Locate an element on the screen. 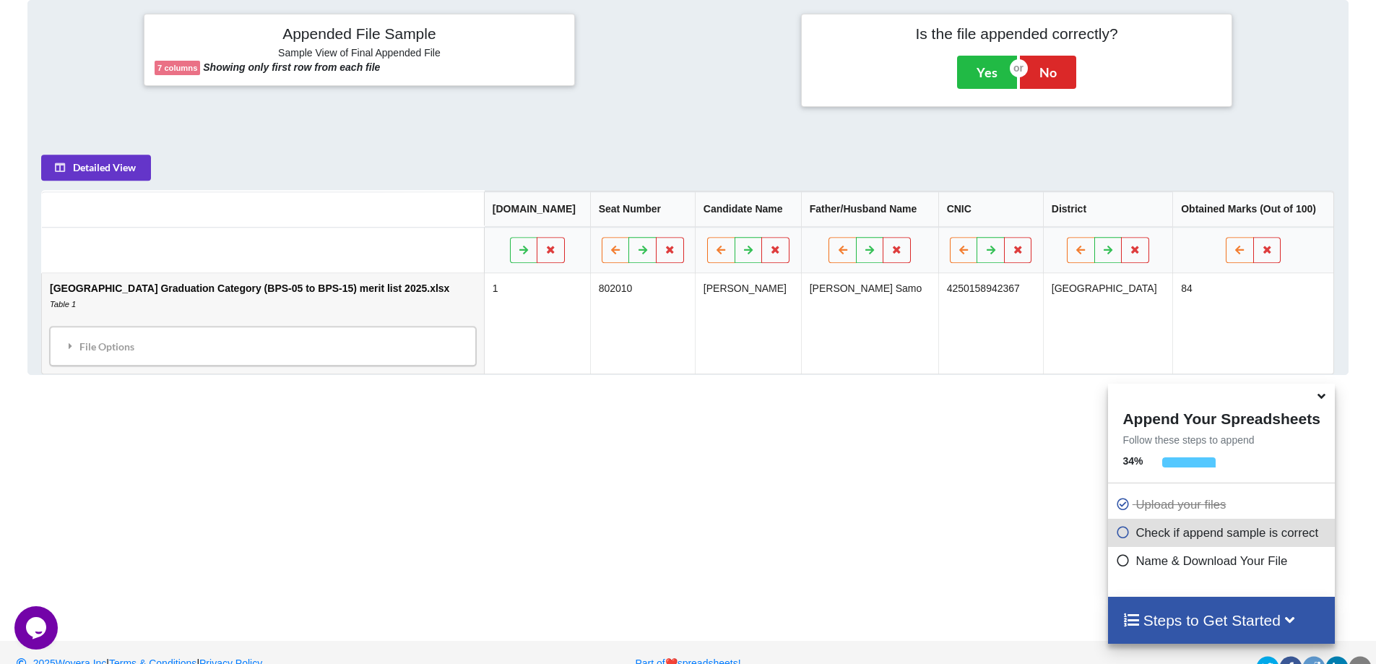 This screenshot has height=664, width=1376. td: 1 is located at coordinates (537, 323).